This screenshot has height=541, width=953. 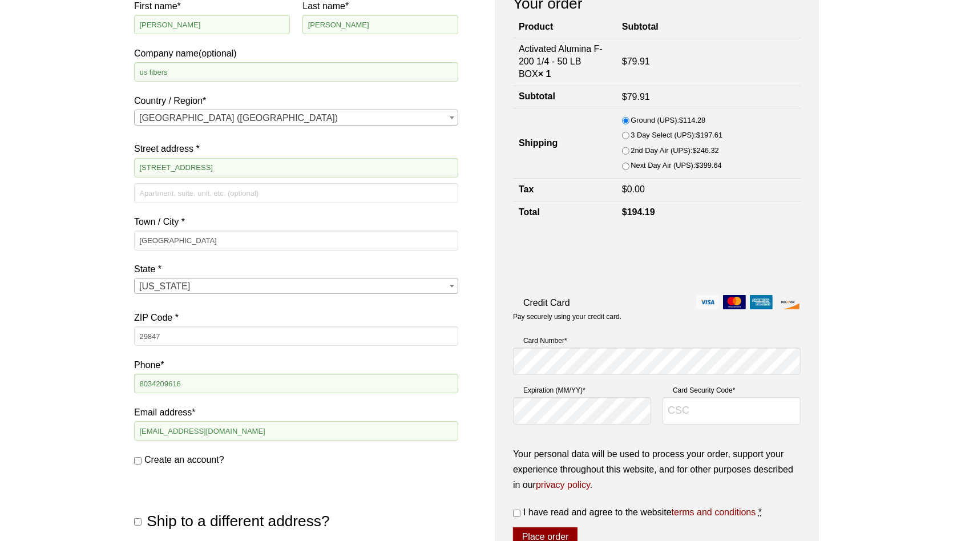 What do you see at coordinates (184, 459) in the screenshot?
I see `span: Create an account?` at bounding box center [184, 459].